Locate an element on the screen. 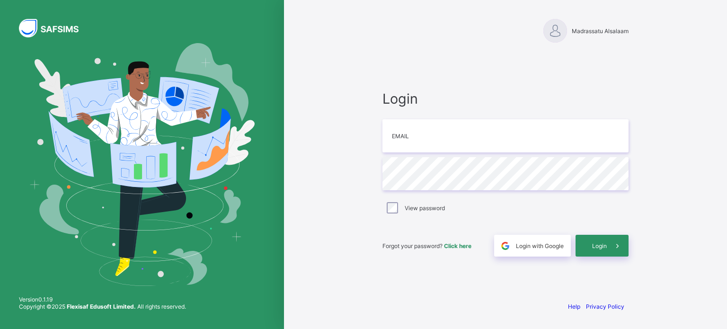 The image size is (727, 329). span: Copyright © 2025 All rights reserved. is located at coordinates (102, 306).